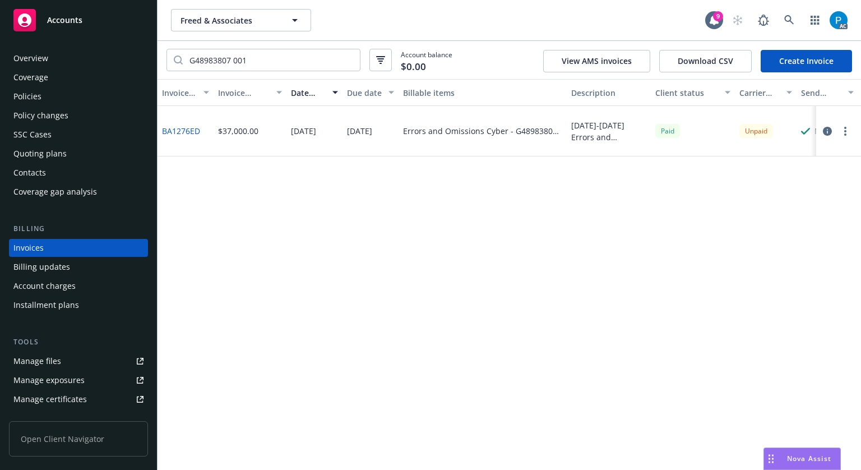 This screenshot has height=470, width=861. Describe the element at coordinates (78, 286) in the screenshot. I see `a: Account charges` at that location.